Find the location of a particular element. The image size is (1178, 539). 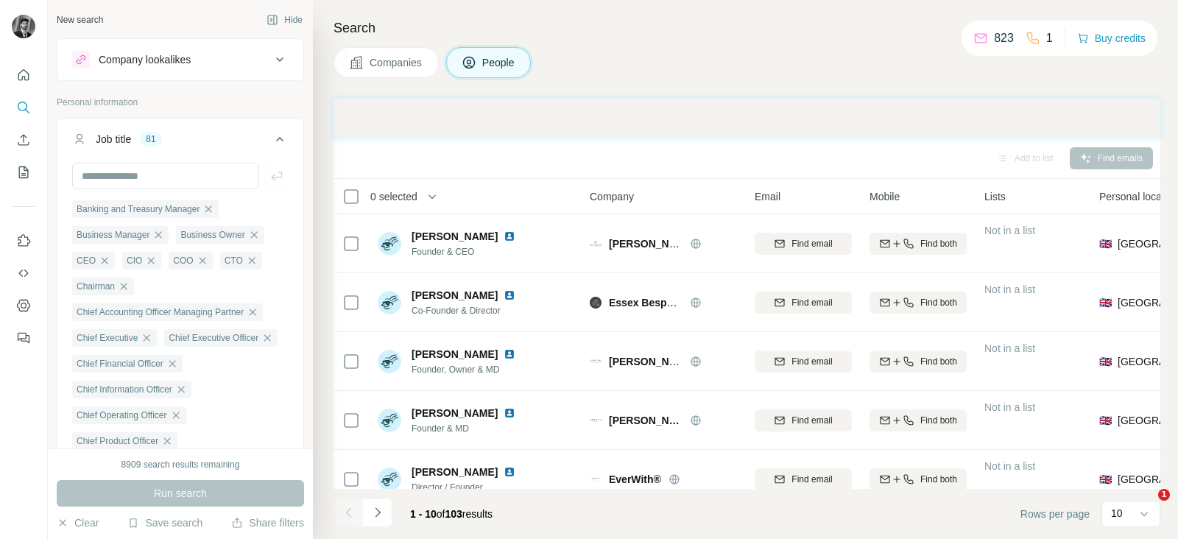

button: Enrich CSV is located at coordinates (24, 140).